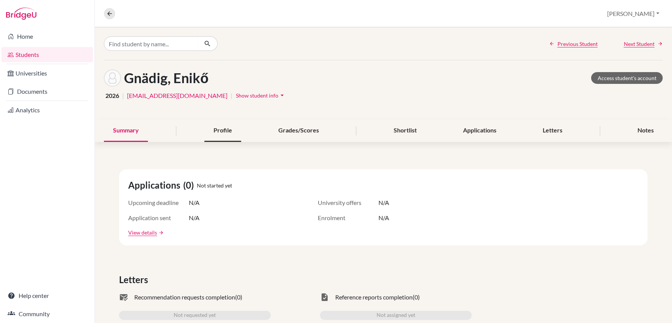 Image resolution: width=672 pixels, height=323 pixels. What do you see at coordinates (47, 91) in the screenshot?
I see `a: Documents` at bounding box center [47, 91].